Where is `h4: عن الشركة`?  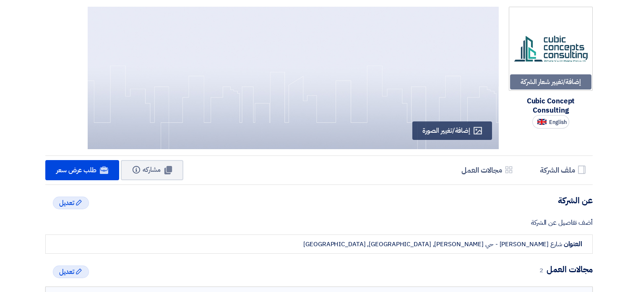 h4: عن الشركة is located at coordinates (319, 200).